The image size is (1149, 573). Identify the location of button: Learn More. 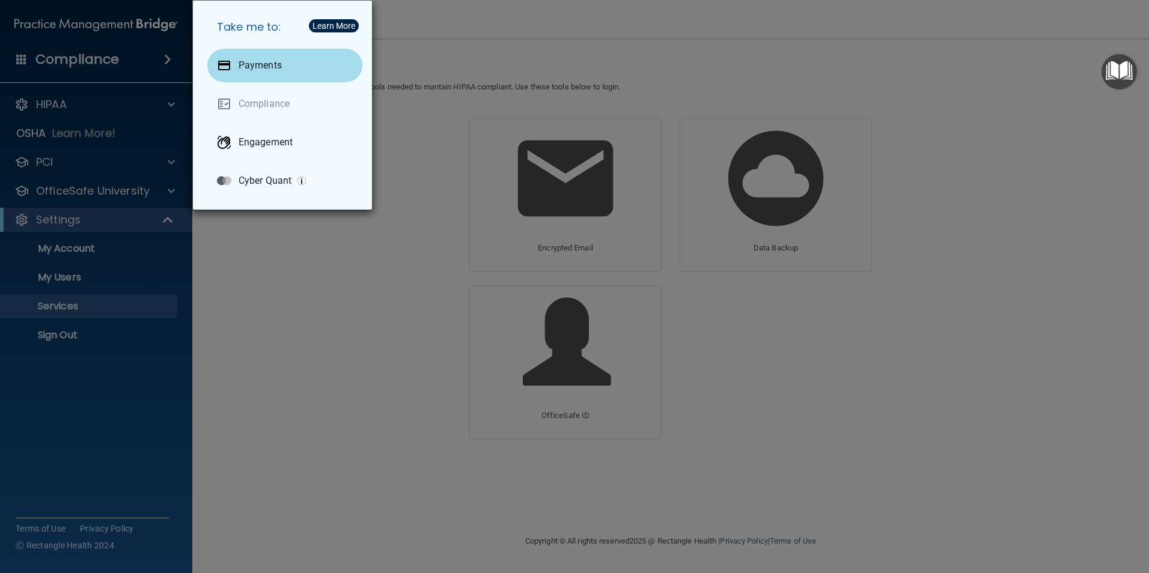
(333, 26).